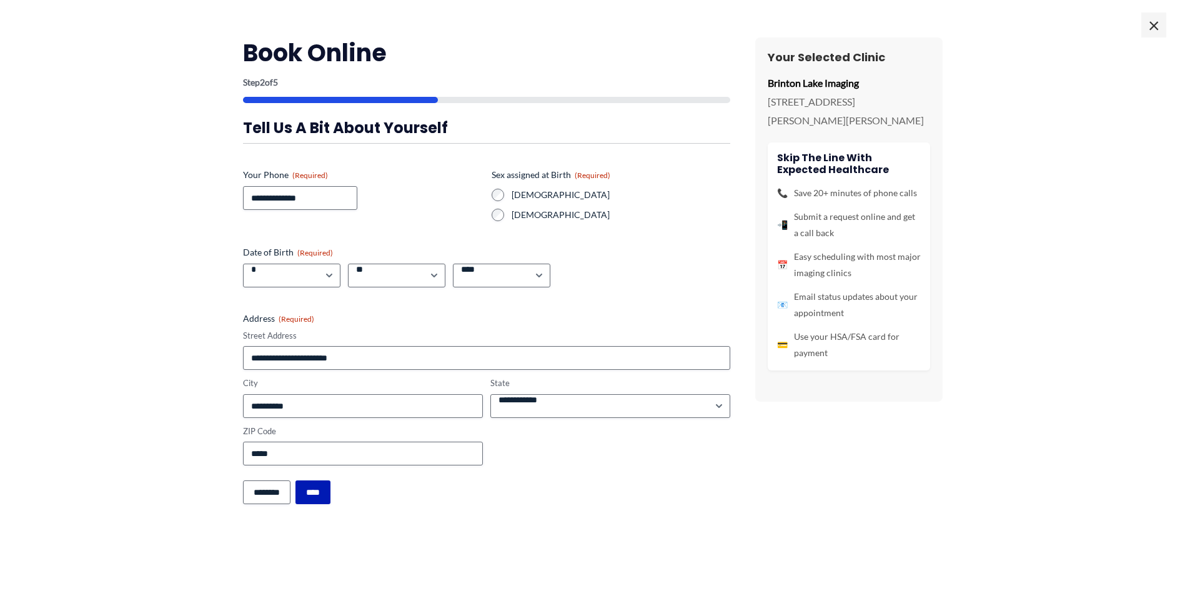 The image size is (1185, 596). Describe the element at coordinates (276, 82) in the screenshot. I see `span: 5` at that location.